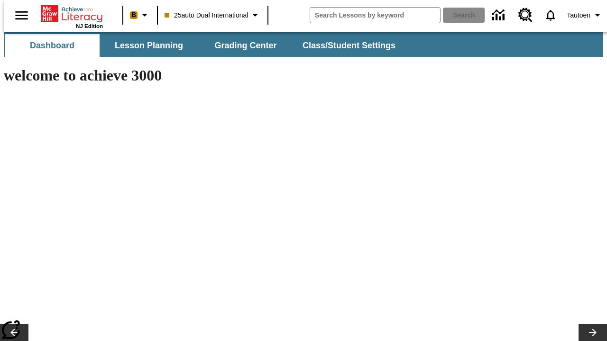  I want to click on button: Boost Class color is peach. Change class color, so click(140, 15).